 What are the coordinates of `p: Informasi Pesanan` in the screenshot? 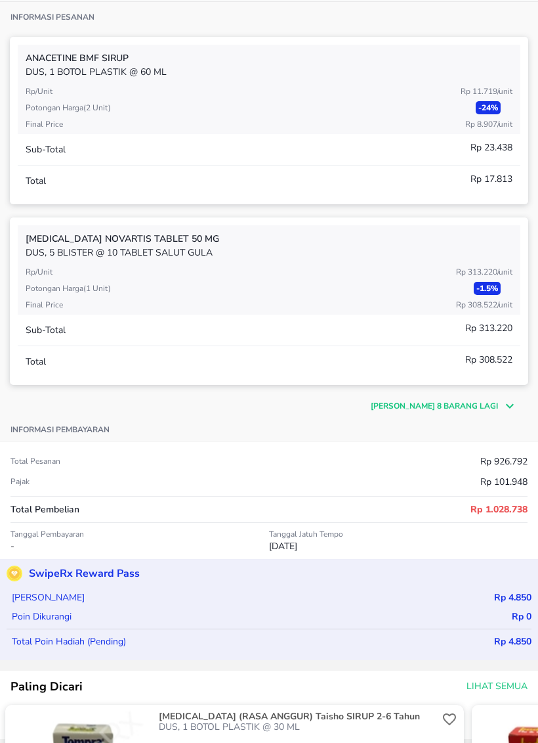 It's located at (53, 17).